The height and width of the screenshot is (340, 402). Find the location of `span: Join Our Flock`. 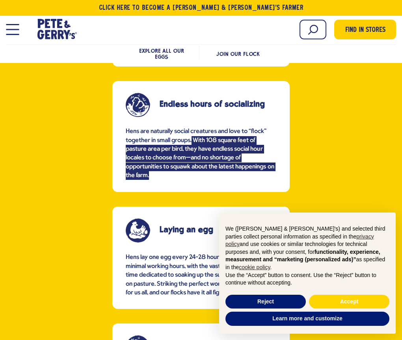

span: Join Our Flock is located at coordinates (238, 54).